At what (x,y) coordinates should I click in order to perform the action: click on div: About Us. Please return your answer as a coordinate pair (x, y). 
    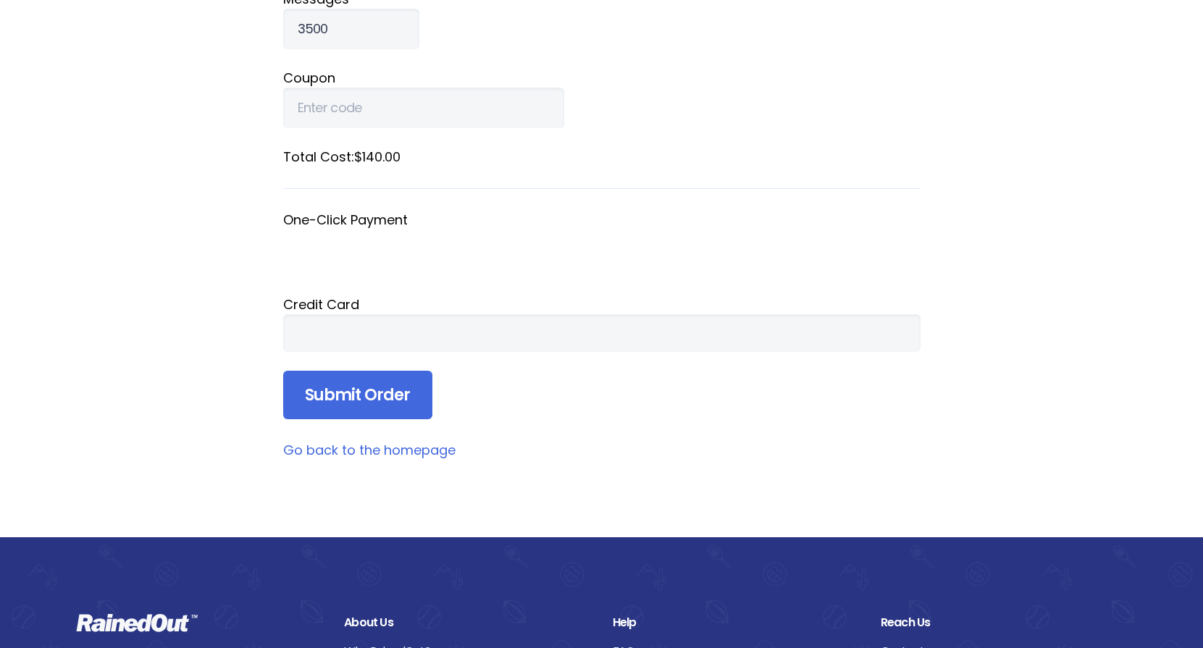
    Looking at the image, I should click on (467, 623).